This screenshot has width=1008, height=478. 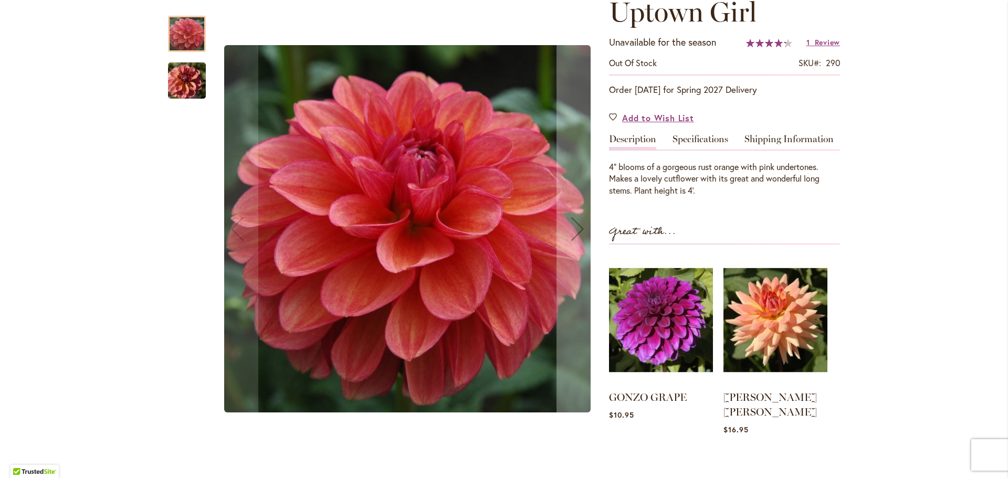 I want to click on span: 1, so click(x=808, y=42).